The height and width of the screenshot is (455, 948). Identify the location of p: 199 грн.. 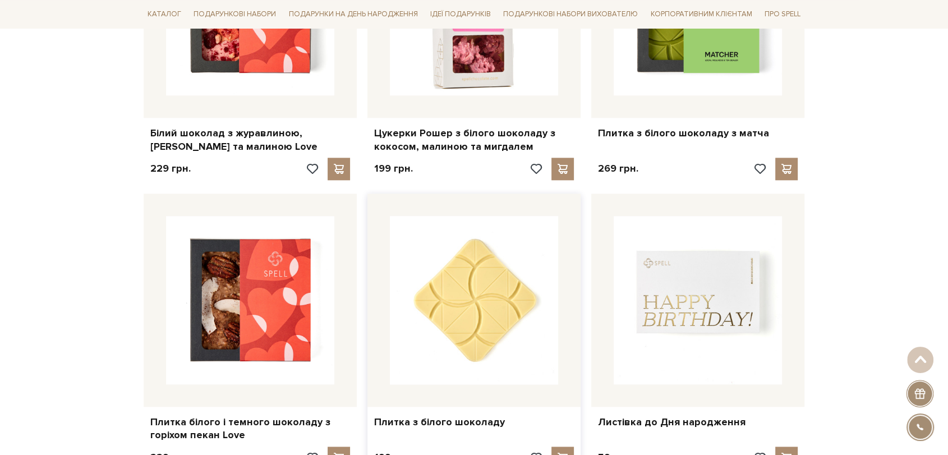
(393, 168).